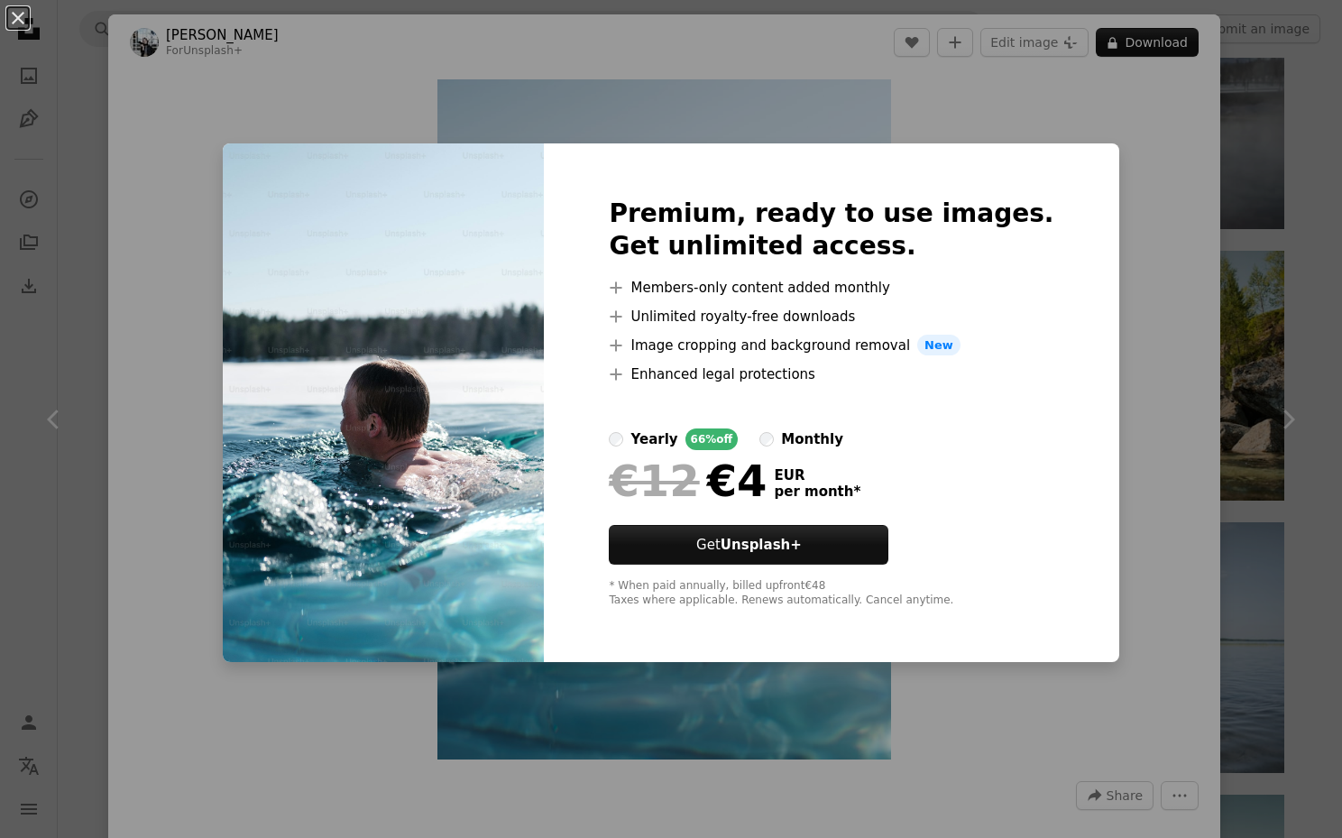  Describe the element at coordinates (761, 545) in the screenshot. I see `strong: Unsplash+` at that location.